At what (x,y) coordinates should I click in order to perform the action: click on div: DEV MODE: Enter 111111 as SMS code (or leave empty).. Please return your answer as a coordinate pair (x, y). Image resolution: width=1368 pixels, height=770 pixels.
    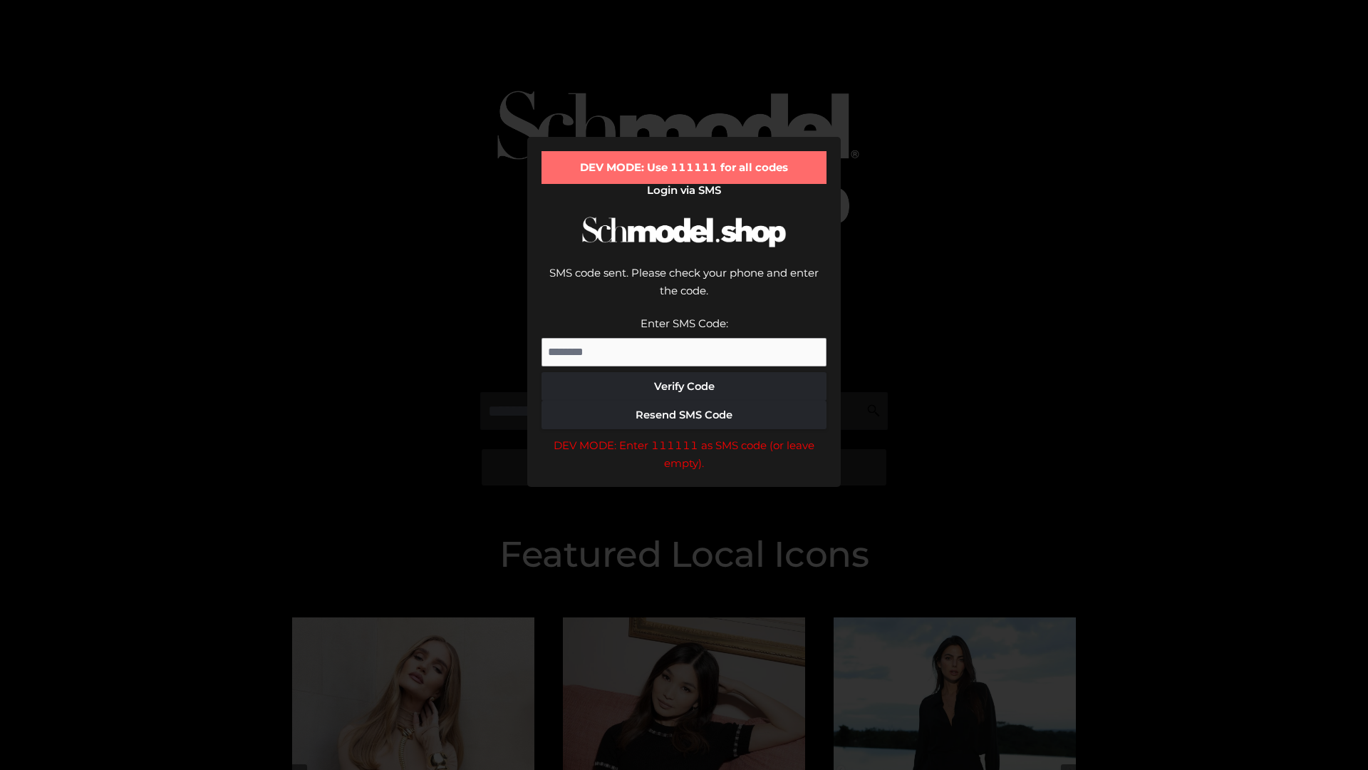
    Looking at the image, I should click on (684, 454).